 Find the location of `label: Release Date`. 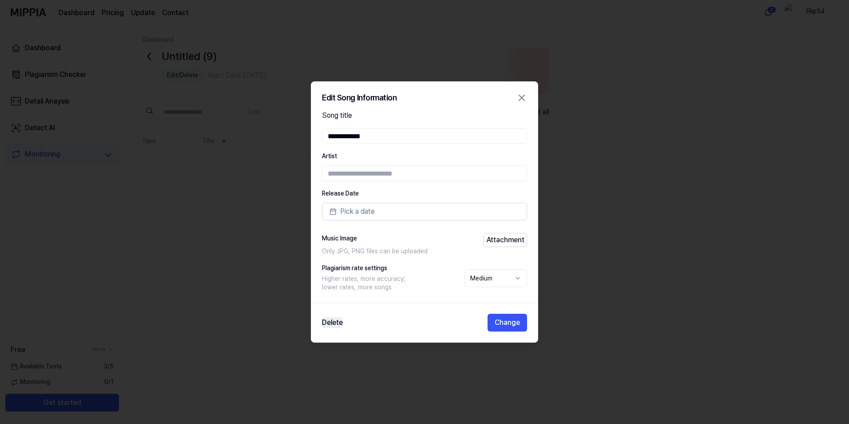

label: Release Date is located at coordinates (425, 193).